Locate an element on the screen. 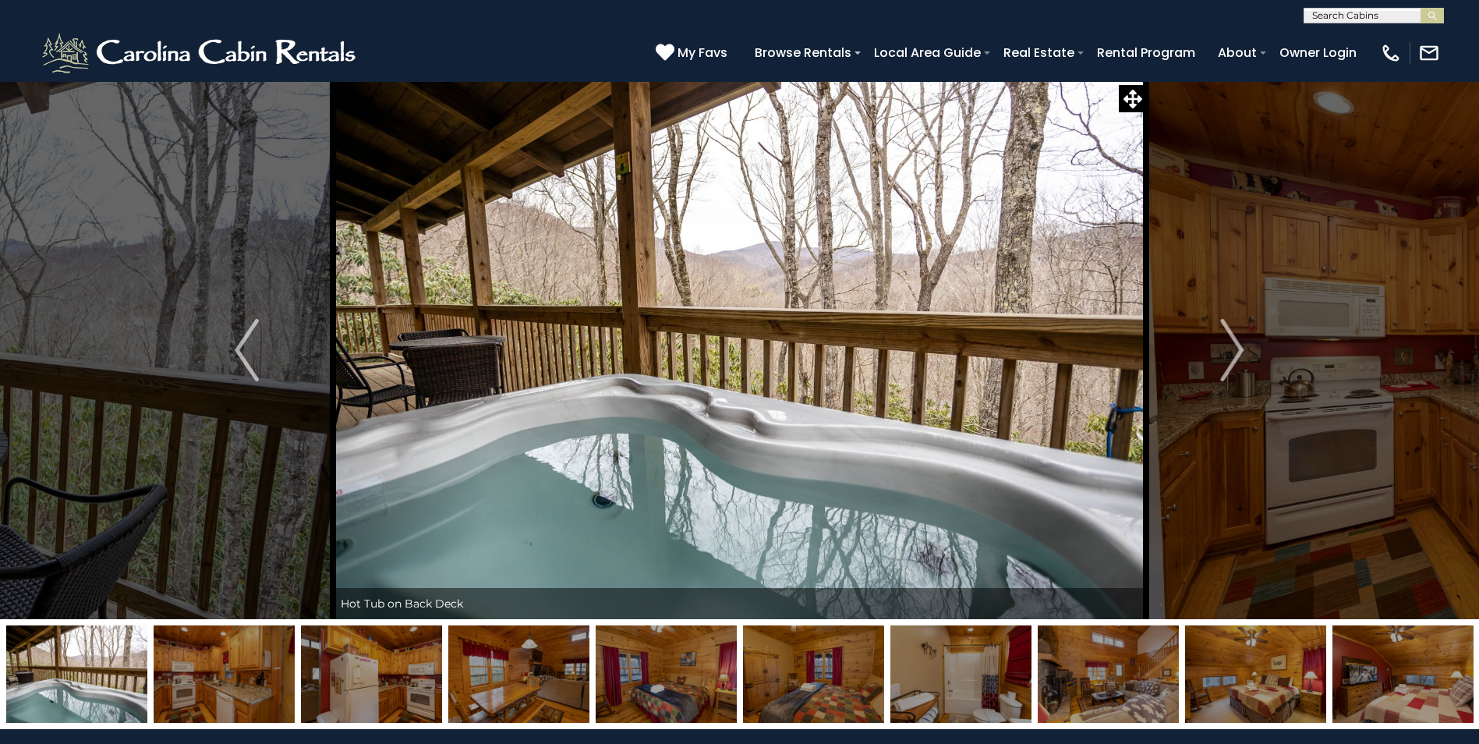  img: 163272683 is located at coordinates (76, 673).